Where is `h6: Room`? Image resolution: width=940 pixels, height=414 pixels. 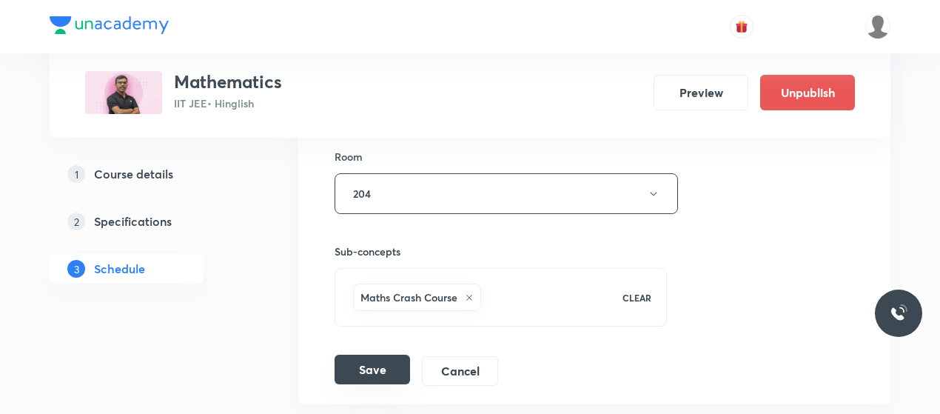
h6: Room is located at coordinates (349, 156).